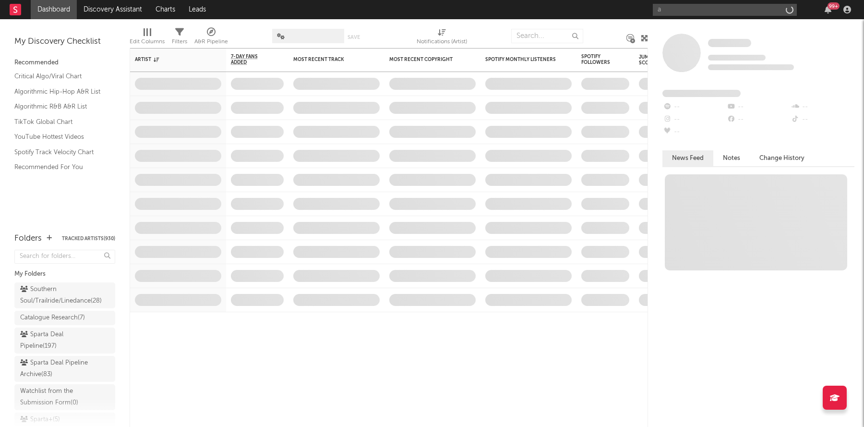  I want to click on div: Southern Soul/Trailride/Linedance ( 28 ), so click(61, 295).